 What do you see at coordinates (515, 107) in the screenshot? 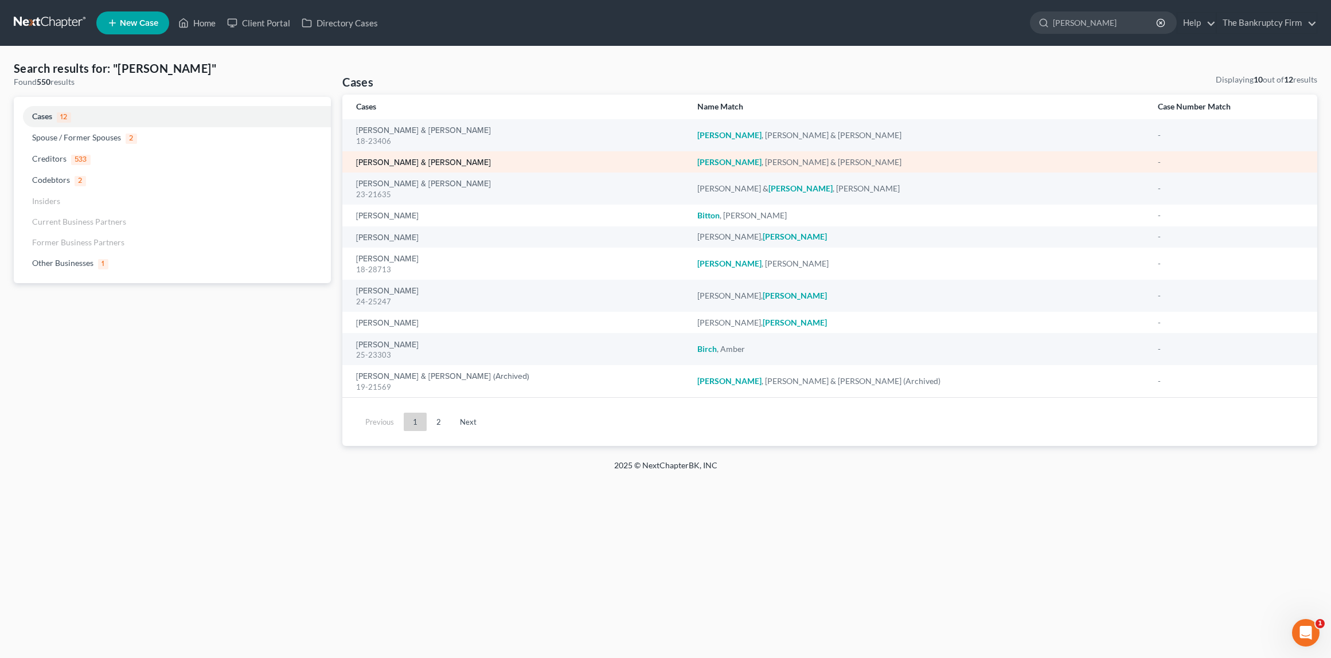
I see `th: Cases` at bounding box center [515, 107].